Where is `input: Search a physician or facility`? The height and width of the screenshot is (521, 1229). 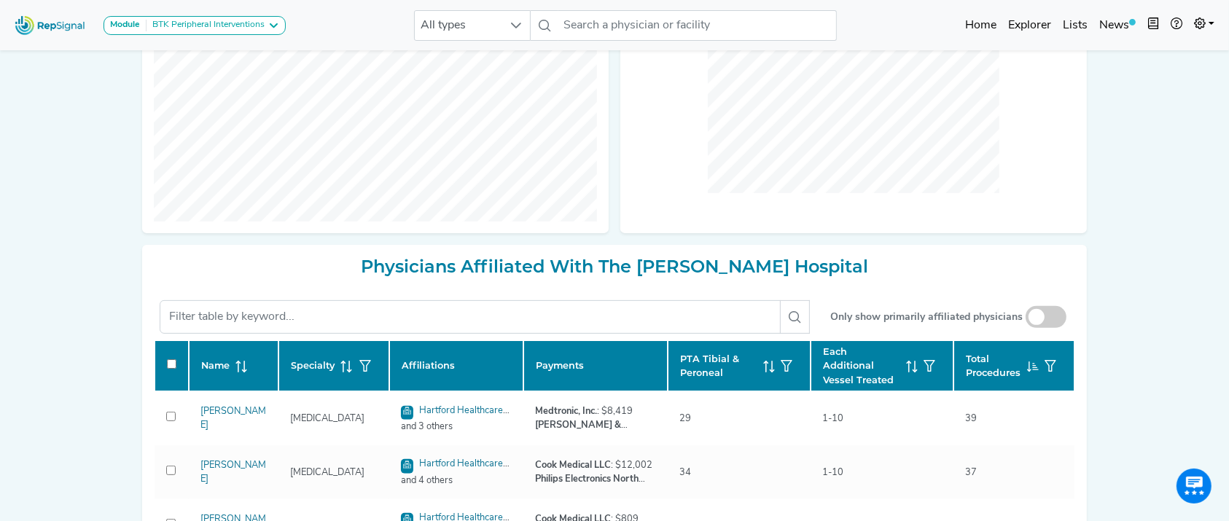 input: Search a physician or facility is located at coordinates (698, 26).